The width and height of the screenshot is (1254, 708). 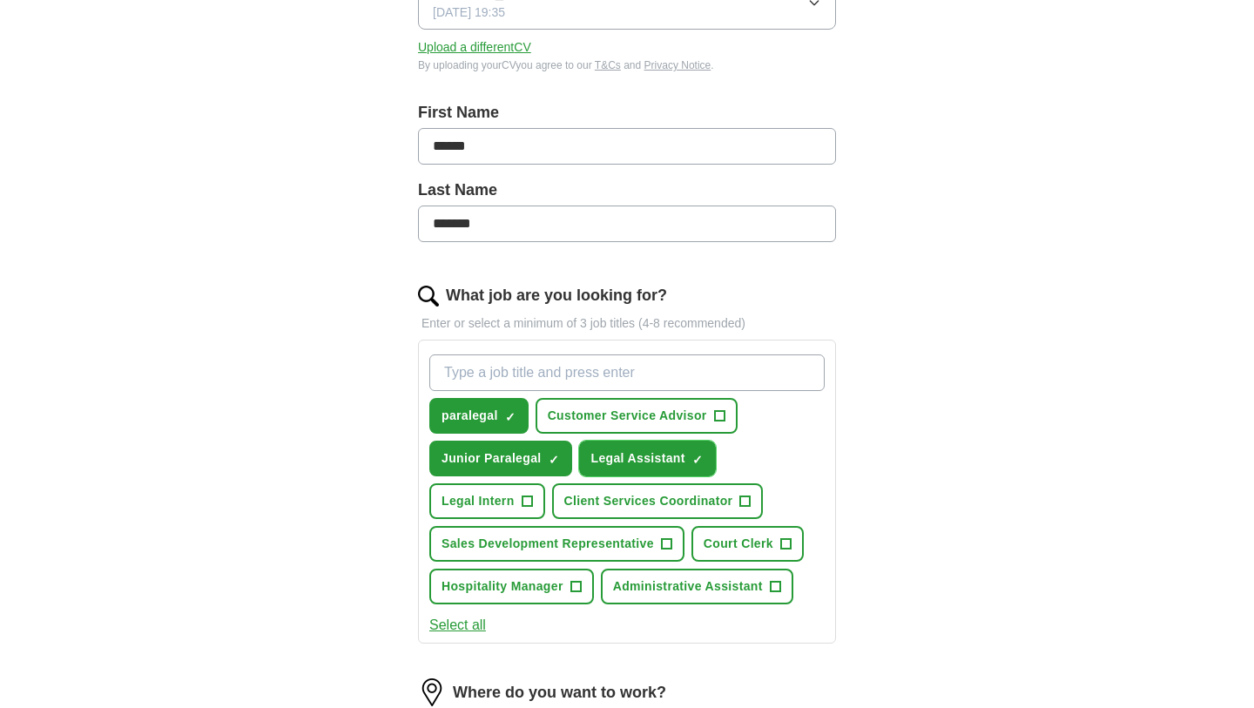 I want to click on button: Upload a differentCV, so click(x=475, y=47).